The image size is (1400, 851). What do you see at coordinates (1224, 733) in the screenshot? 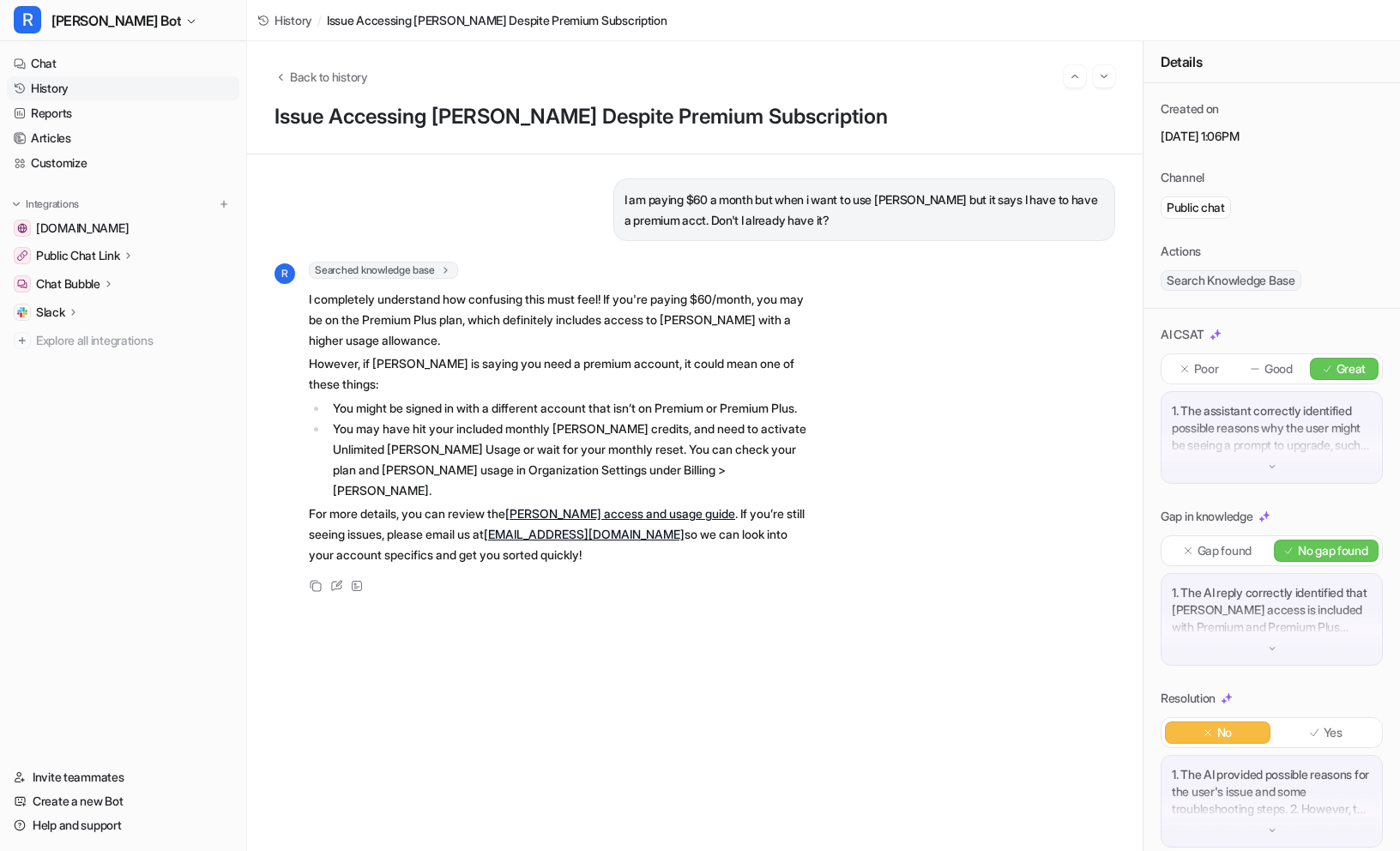
I see `p: No` at bounding box center [1224, 733].